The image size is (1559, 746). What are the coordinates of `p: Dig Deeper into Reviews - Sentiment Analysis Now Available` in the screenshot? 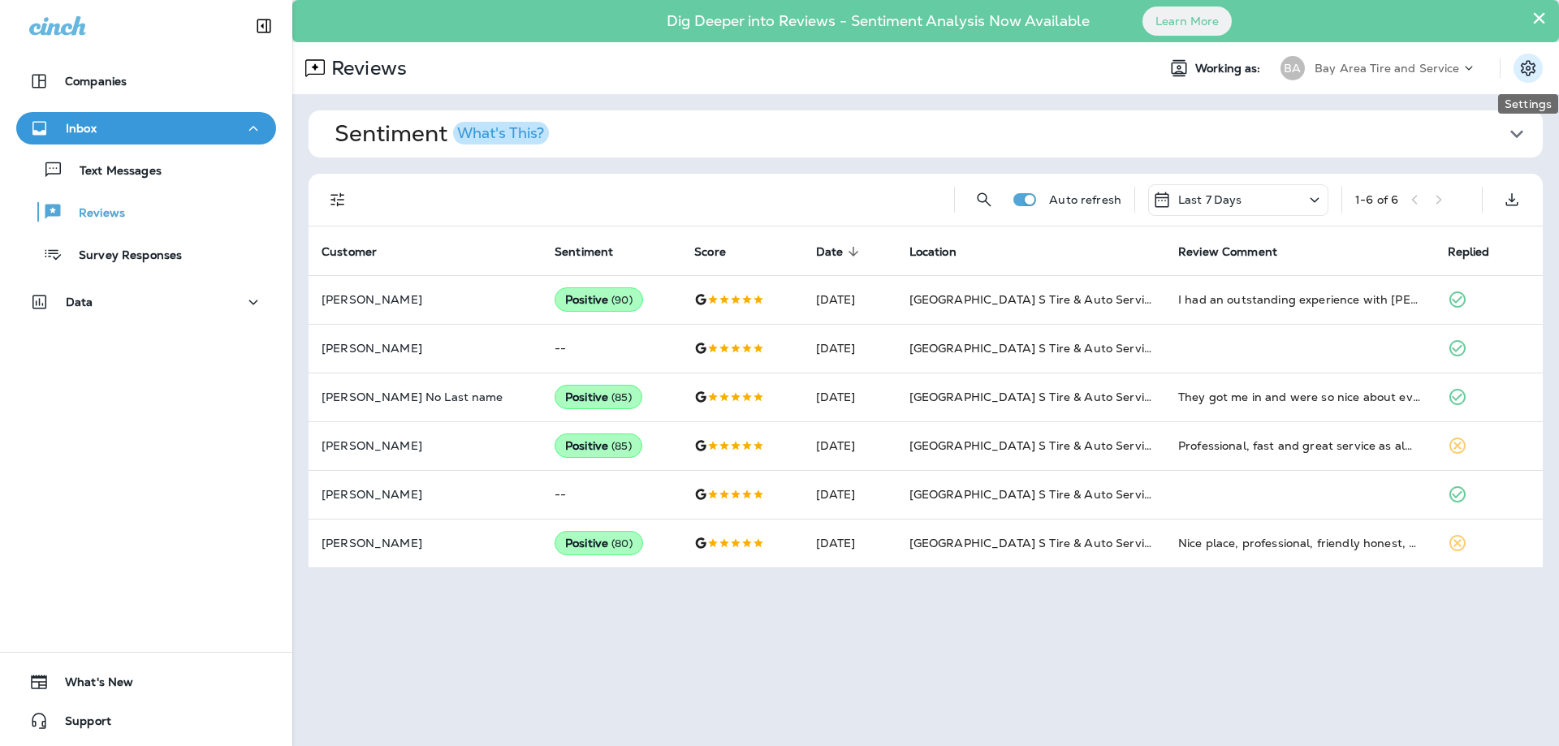 It's located at (878, 21).